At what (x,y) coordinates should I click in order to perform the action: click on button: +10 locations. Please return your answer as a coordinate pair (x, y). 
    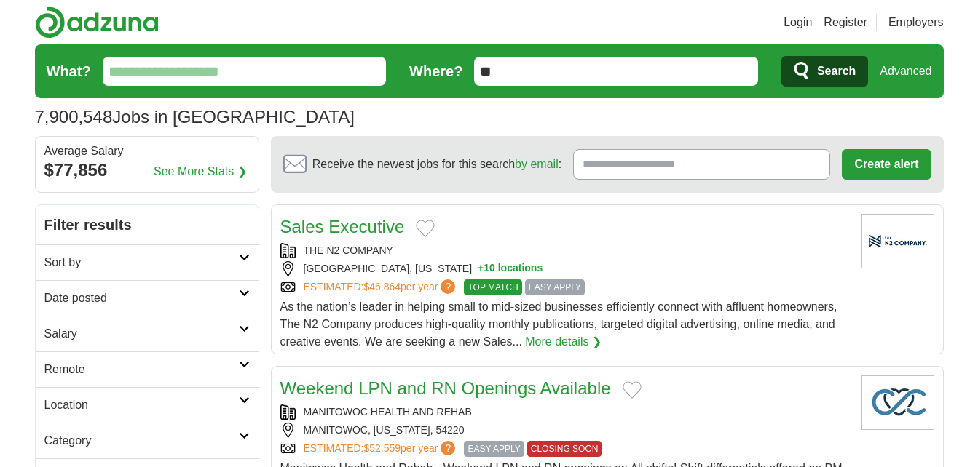
    Looking at the image, I should click on (510, 269).